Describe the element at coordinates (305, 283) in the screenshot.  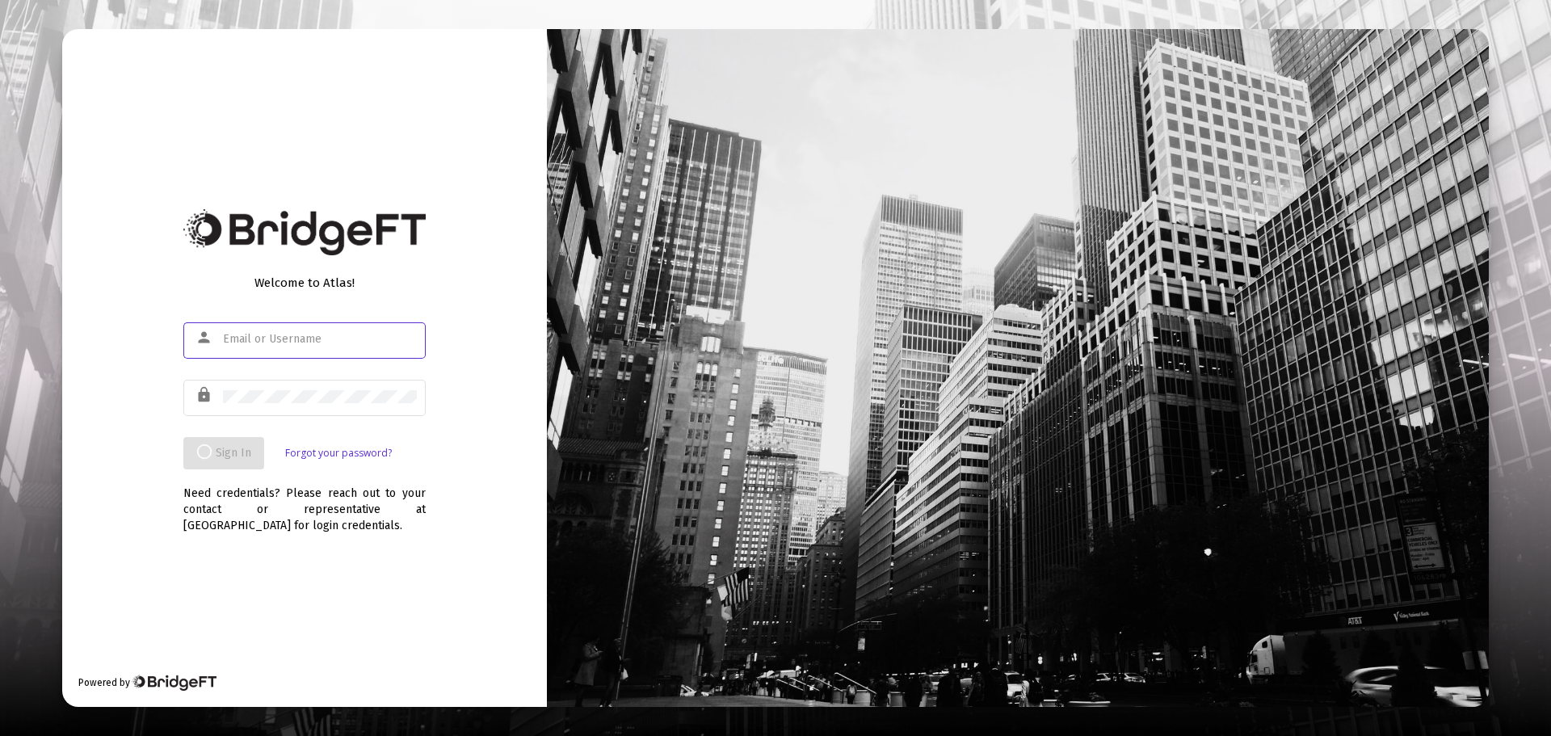
I see `div: Welcome to Atlas!` at that location.